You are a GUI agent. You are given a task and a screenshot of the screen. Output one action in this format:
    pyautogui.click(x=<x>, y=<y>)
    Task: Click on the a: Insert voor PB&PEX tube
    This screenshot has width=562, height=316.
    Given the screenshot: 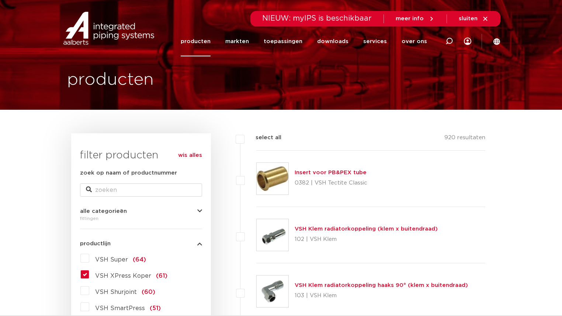 What is the action you would take?
    pyautogui.click(x=331, y=173)
    